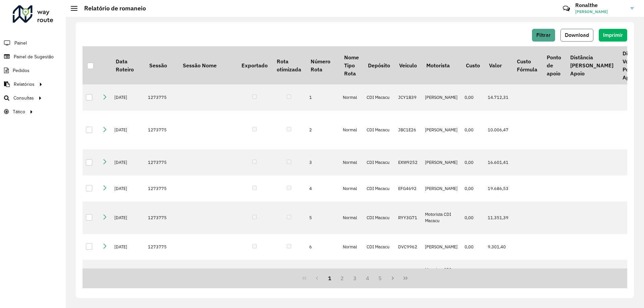 The width and height of the screenshot is (644, 308). Describe the element at coordinates (322, 247) in the screenshot. I see `td: 6` at that location.